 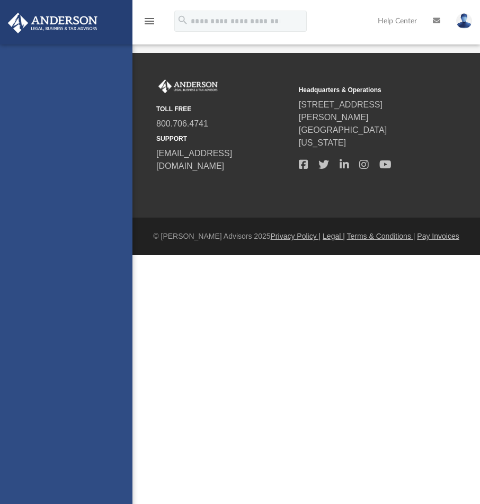 What do you see at coordinates (381, 236) in the screenshot?
I see `a: Terms & Conditions |` at bounding box center [381, 236].